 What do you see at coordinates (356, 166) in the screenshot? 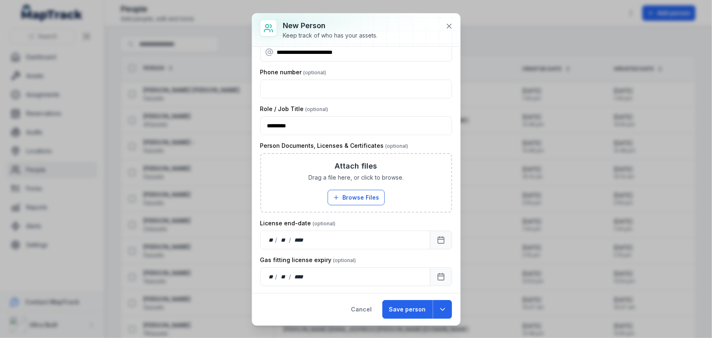
I see `h3: Attach files` at bounding box center [356, 166].